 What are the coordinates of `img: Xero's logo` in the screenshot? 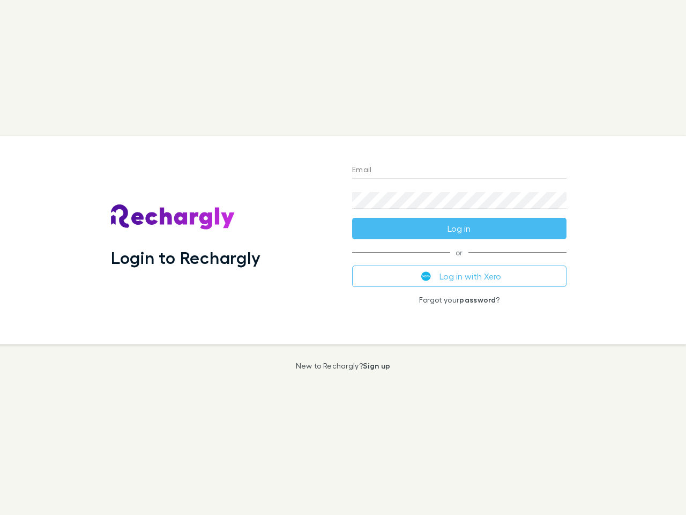 It's located at (426, 276).